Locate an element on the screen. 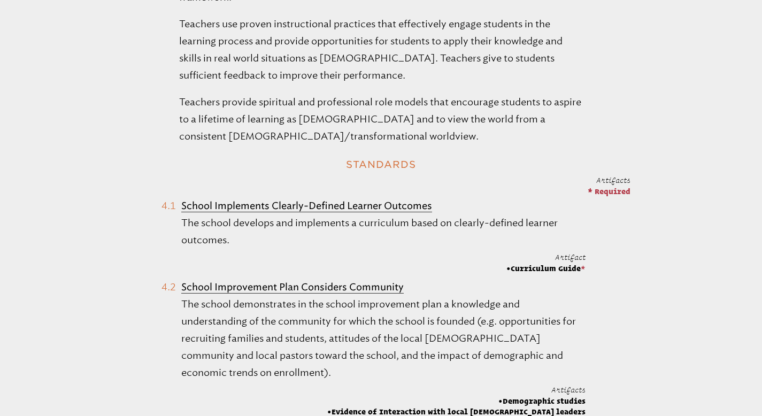 The width and height of the screenshot is (762, 416). p: Teachers use proven instructional practices that effectively engage students in the learning proc... is located at coordinates (381, 50).